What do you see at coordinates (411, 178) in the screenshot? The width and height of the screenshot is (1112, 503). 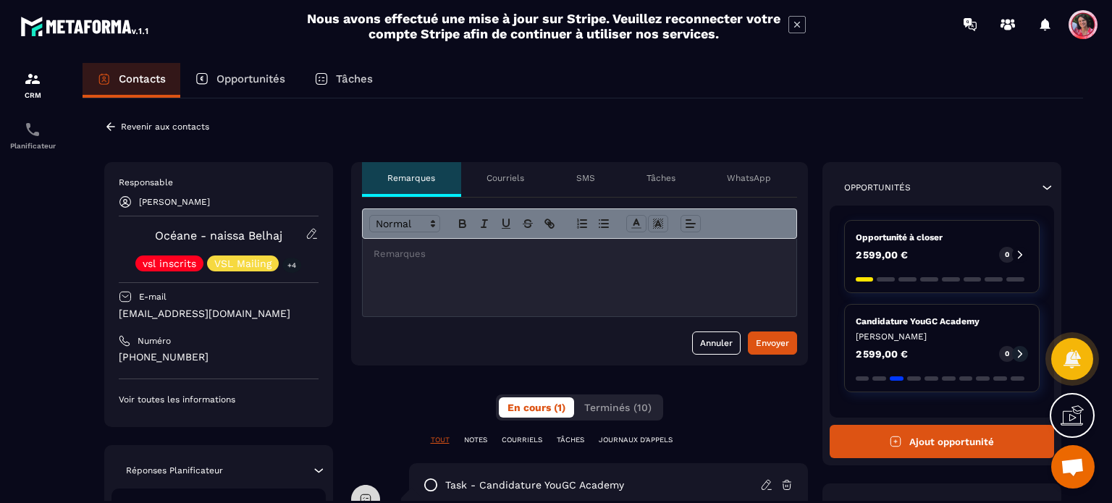 I see `p: Remarques` at bounding box center [411, 178].